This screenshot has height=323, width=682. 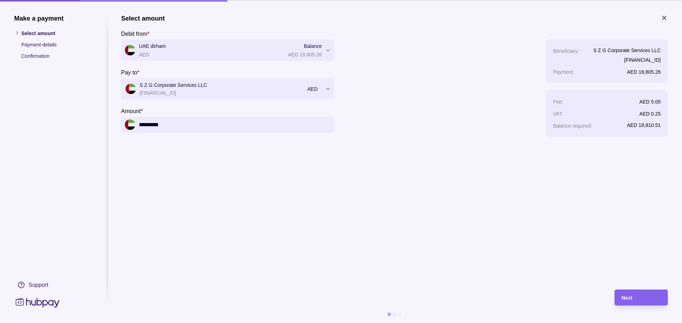 I want to click on label: Pay to, so click(x=130, y=72).